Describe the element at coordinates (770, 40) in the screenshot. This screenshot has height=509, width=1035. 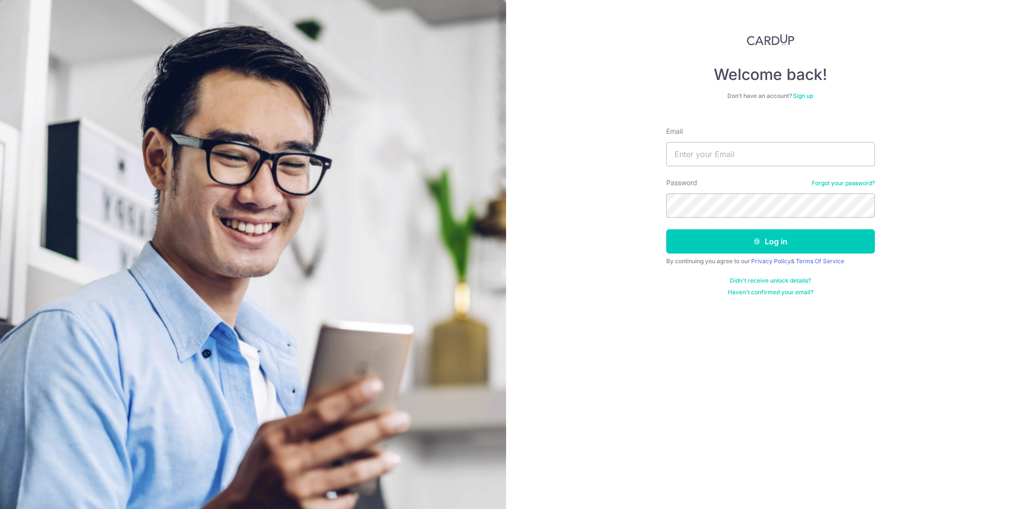
I see `img: CardUp Logo` at that location.